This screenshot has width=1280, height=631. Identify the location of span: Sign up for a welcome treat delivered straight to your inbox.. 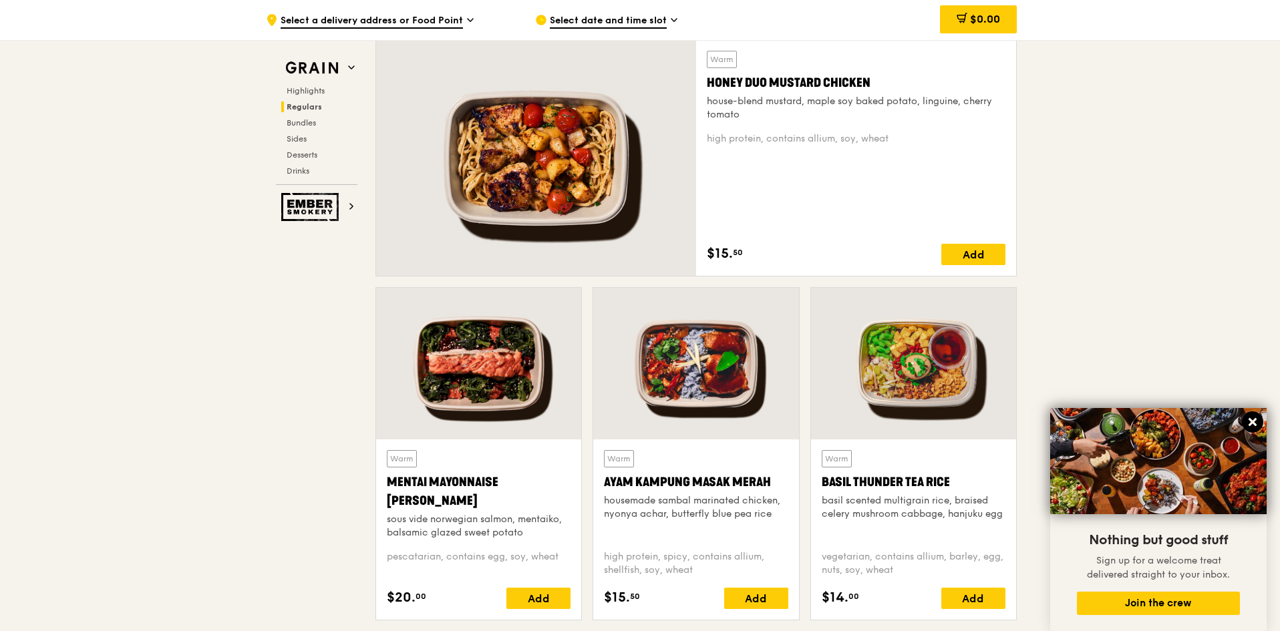
(1159, 568).